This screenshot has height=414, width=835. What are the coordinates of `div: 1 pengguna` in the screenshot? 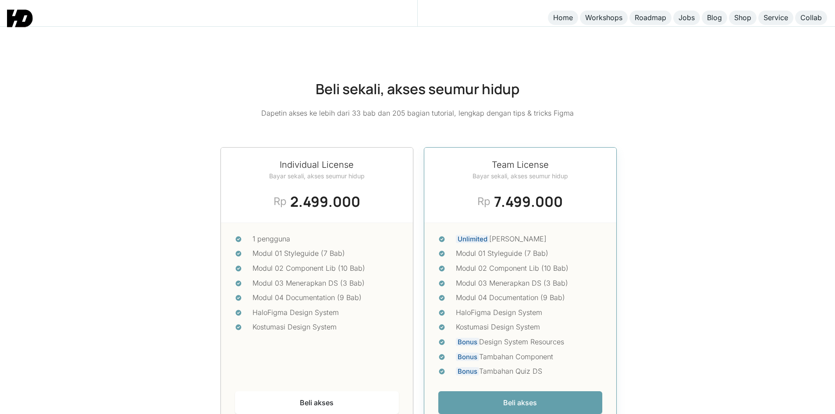 It's located at (326, 239).